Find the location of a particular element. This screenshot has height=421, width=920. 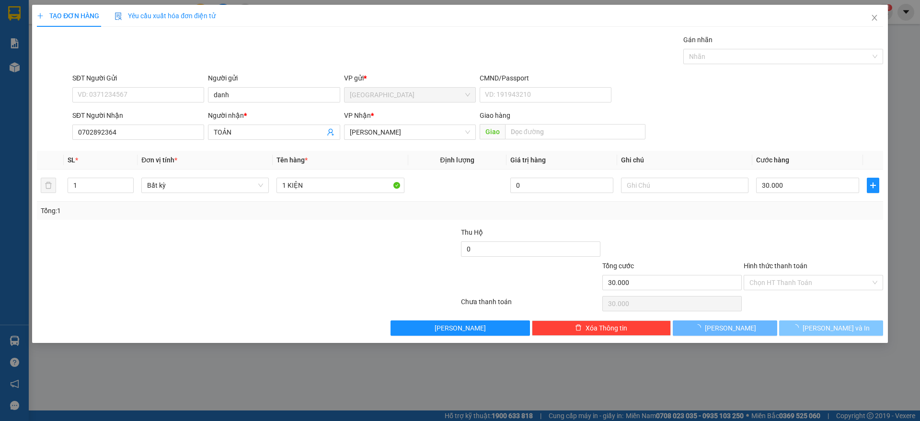

span: user-add is located at coordinates (330, 132).